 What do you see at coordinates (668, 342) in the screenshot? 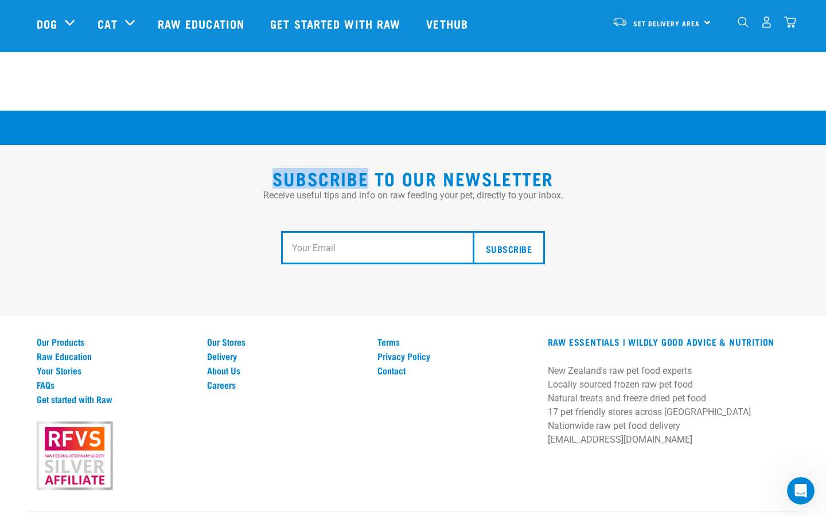
I see `h3: RAW ESSENTIALS | Wildly Good Advice & Nutrition` at bounding box center [668, 342].